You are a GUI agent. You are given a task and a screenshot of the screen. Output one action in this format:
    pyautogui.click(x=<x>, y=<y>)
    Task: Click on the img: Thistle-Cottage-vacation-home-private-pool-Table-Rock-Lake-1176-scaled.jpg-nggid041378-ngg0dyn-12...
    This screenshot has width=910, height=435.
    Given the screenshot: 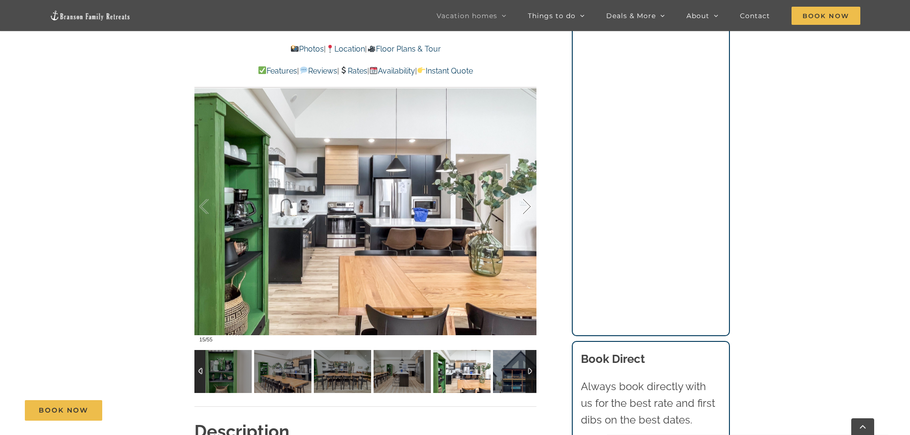 What is the action you would take?
    pyautogui.click(x=521, y=372)
    